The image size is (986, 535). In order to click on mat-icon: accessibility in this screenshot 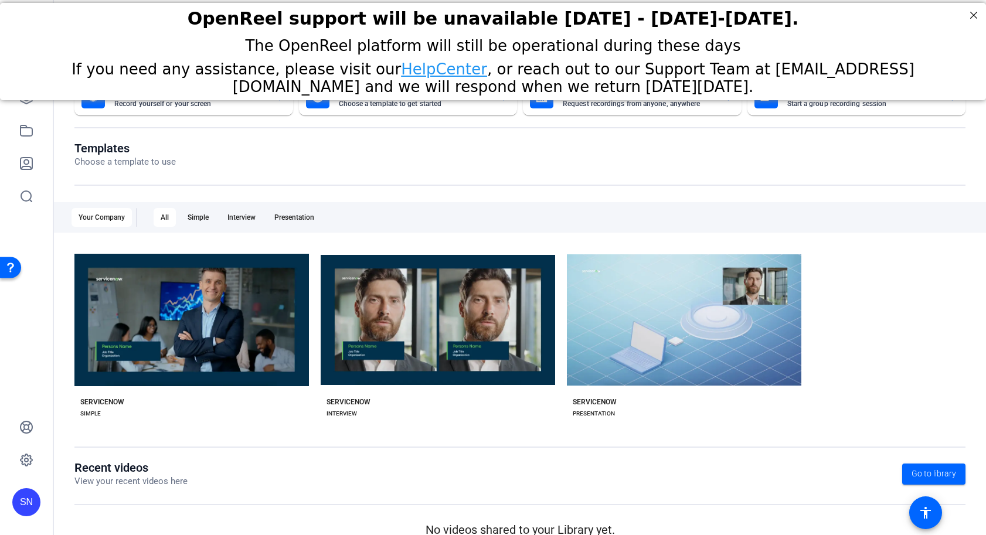, I will do `click(926, 513)`.